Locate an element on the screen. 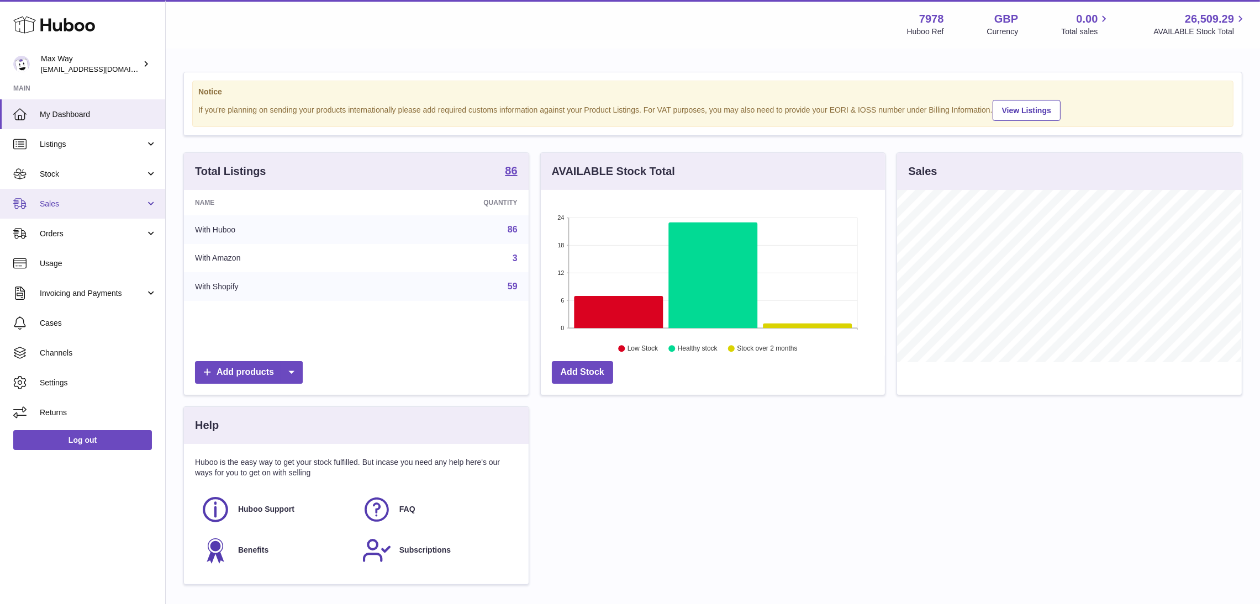  a: View Listings is located at coordinates (1026, 110).